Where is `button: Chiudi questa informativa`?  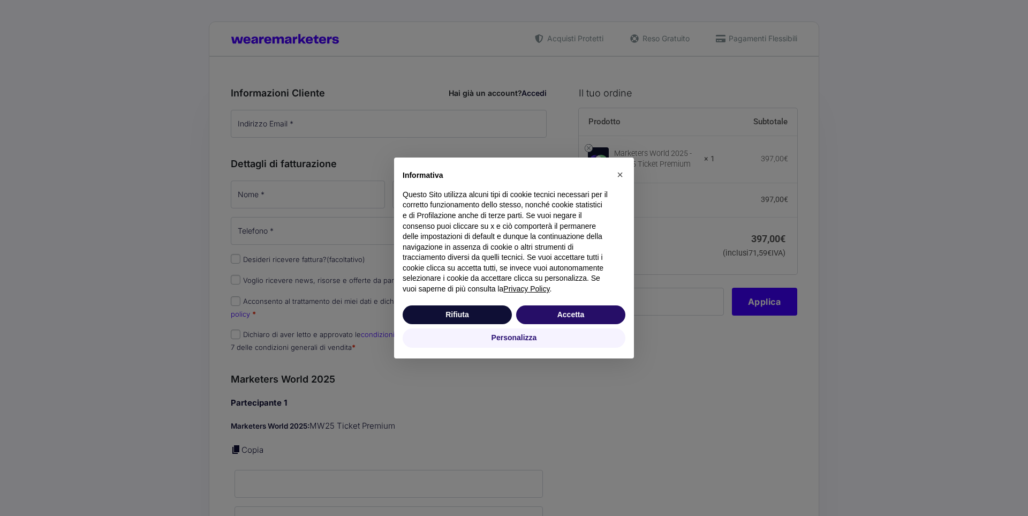
button: Chiudi questa informativa is located at coordinates (620, 175).